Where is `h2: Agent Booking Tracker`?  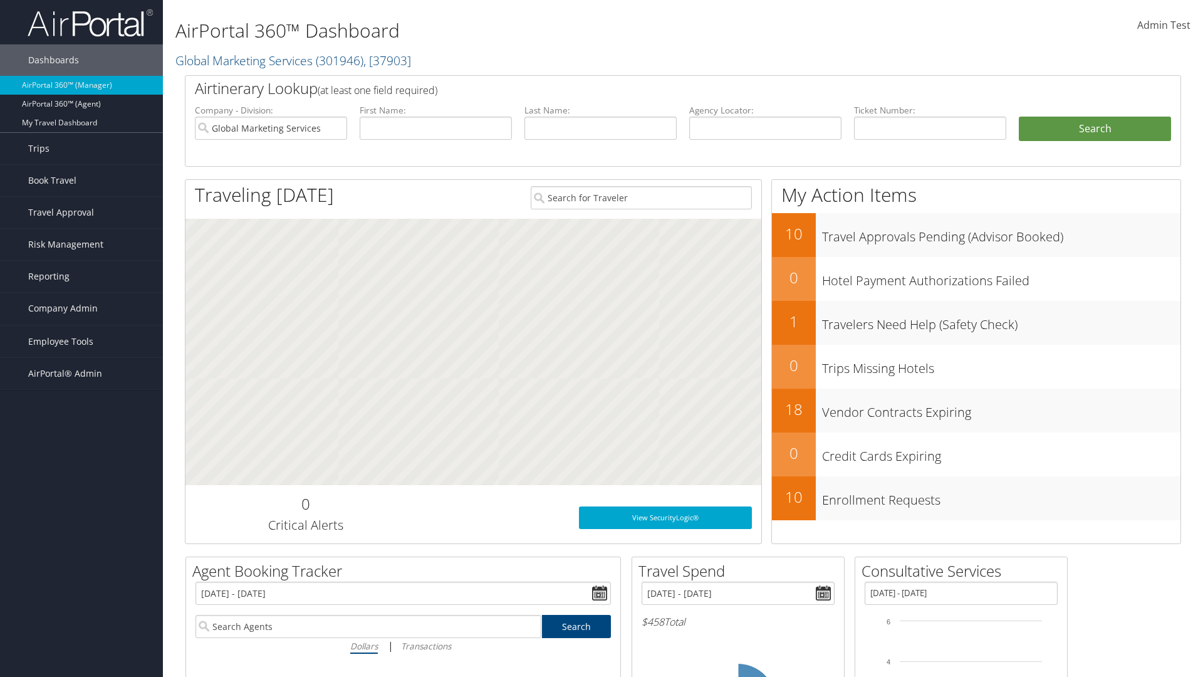
h2: Agent Booking Tracker is located at coordinates (406, 571).